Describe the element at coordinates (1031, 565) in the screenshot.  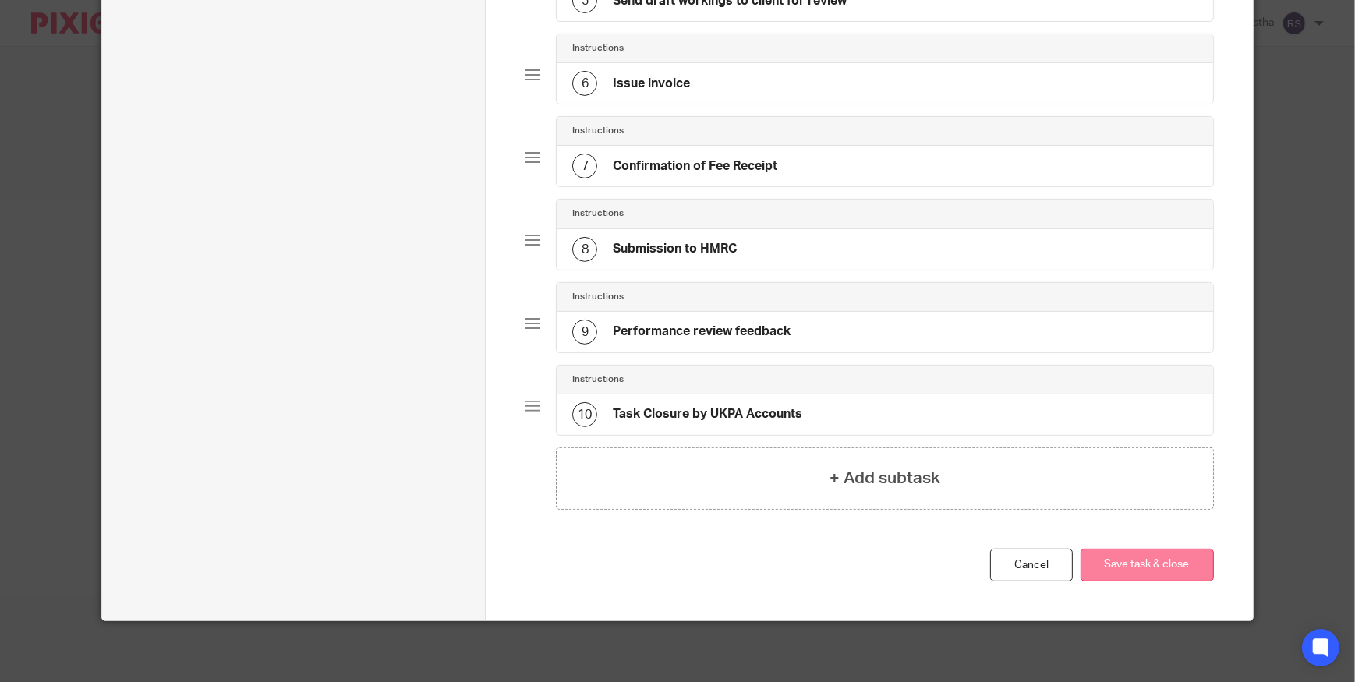
I see `a: Cancel` at that location.